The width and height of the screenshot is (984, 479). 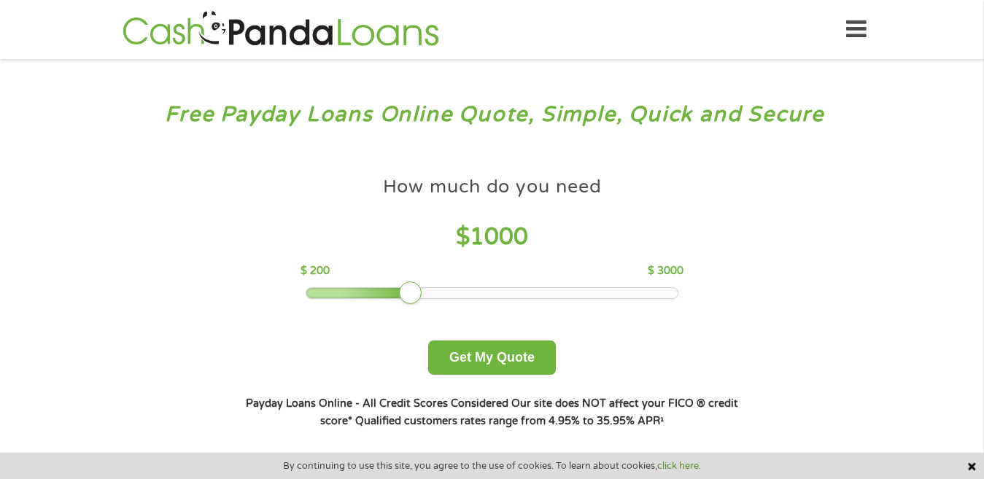 What do you see at coordinates (499, 237) in the screenshot?
I see `span: 1000` at bounding box center [499, 237].